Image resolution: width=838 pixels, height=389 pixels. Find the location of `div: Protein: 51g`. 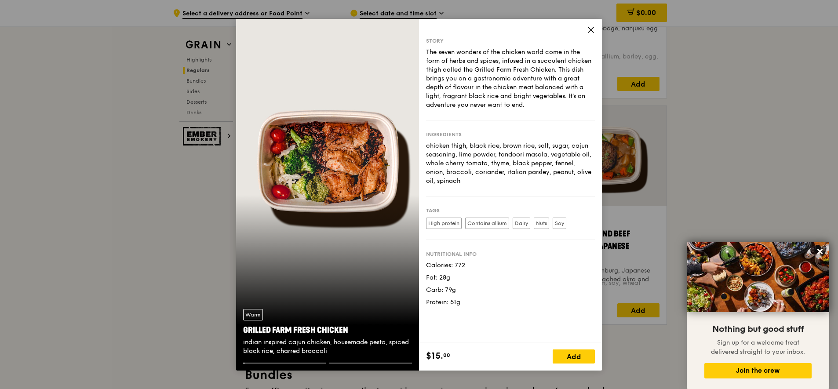

div: Protein: 51g is located at coordinates (511, 303).